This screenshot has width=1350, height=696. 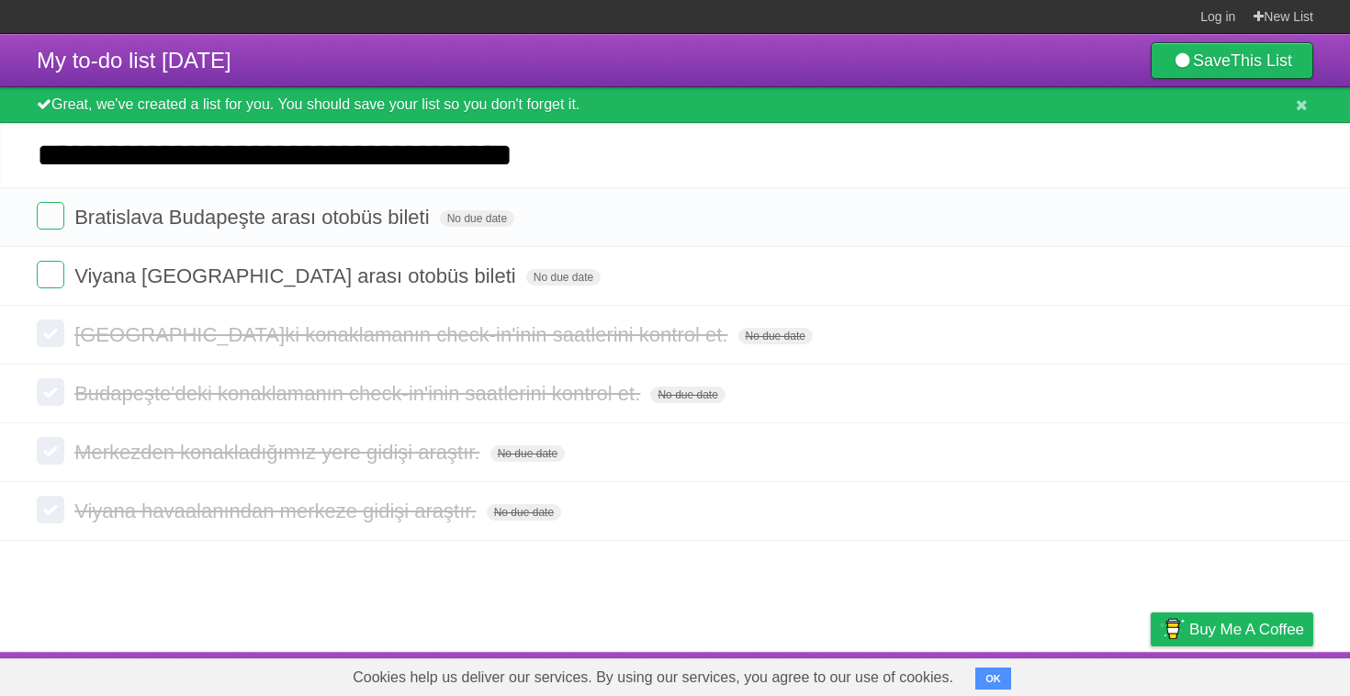 What do you see at coordinates (1247, 629) in the screenshot?
I see `span: Buy me a coffee` at bounding box center [1247, 629].